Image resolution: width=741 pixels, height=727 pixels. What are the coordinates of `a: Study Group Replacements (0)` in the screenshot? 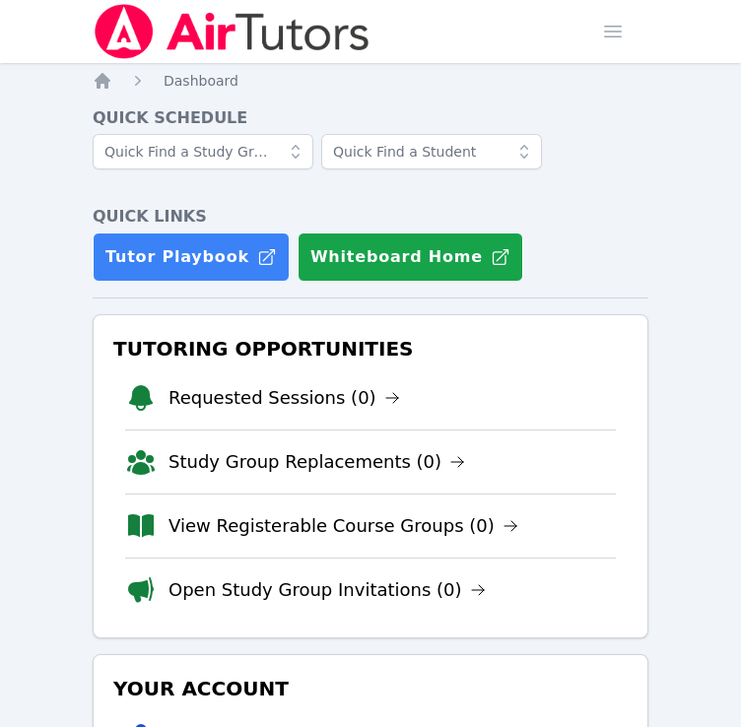 It's located at (316, 462).